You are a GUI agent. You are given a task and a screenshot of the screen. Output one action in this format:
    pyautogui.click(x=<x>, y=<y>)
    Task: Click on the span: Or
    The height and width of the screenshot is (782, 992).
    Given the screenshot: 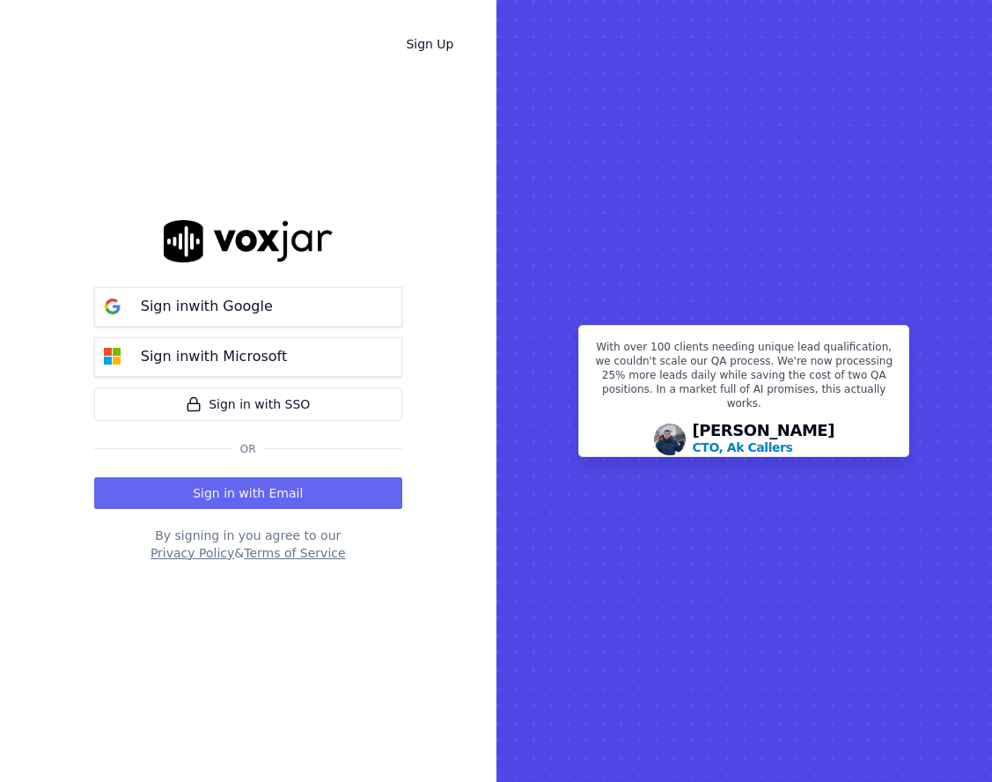 What is the action you would take?
    pyautogui.click(x=248, y=449)
    